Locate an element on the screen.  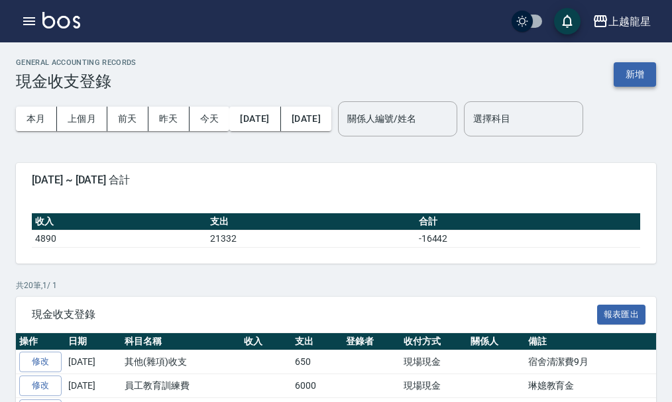
button: save is located at coordinates (568, 21).